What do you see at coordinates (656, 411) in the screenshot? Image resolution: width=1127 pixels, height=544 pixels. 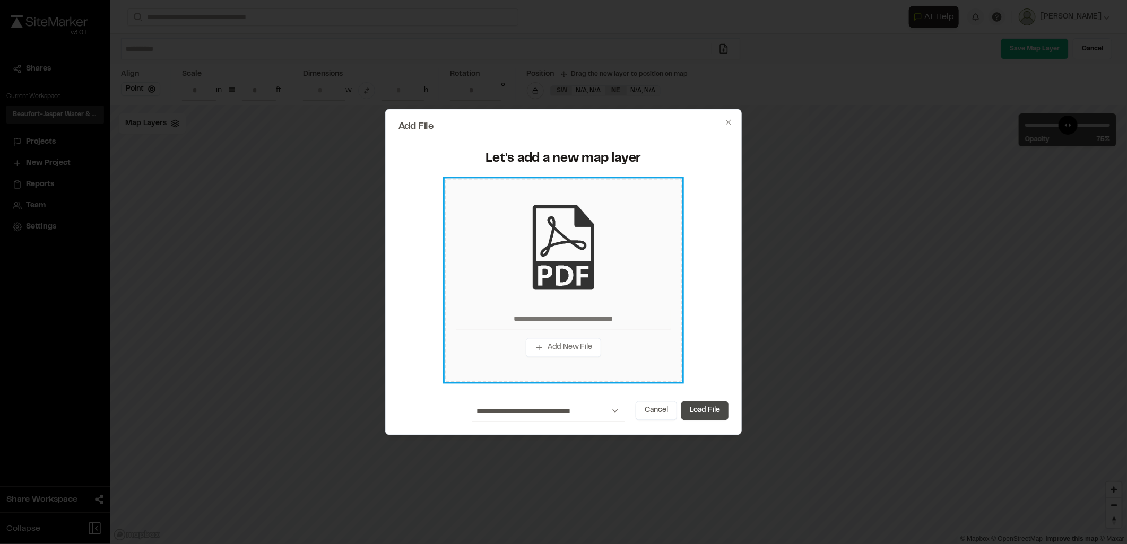 I see `button: Cancel` at bounding box center [656, 411].